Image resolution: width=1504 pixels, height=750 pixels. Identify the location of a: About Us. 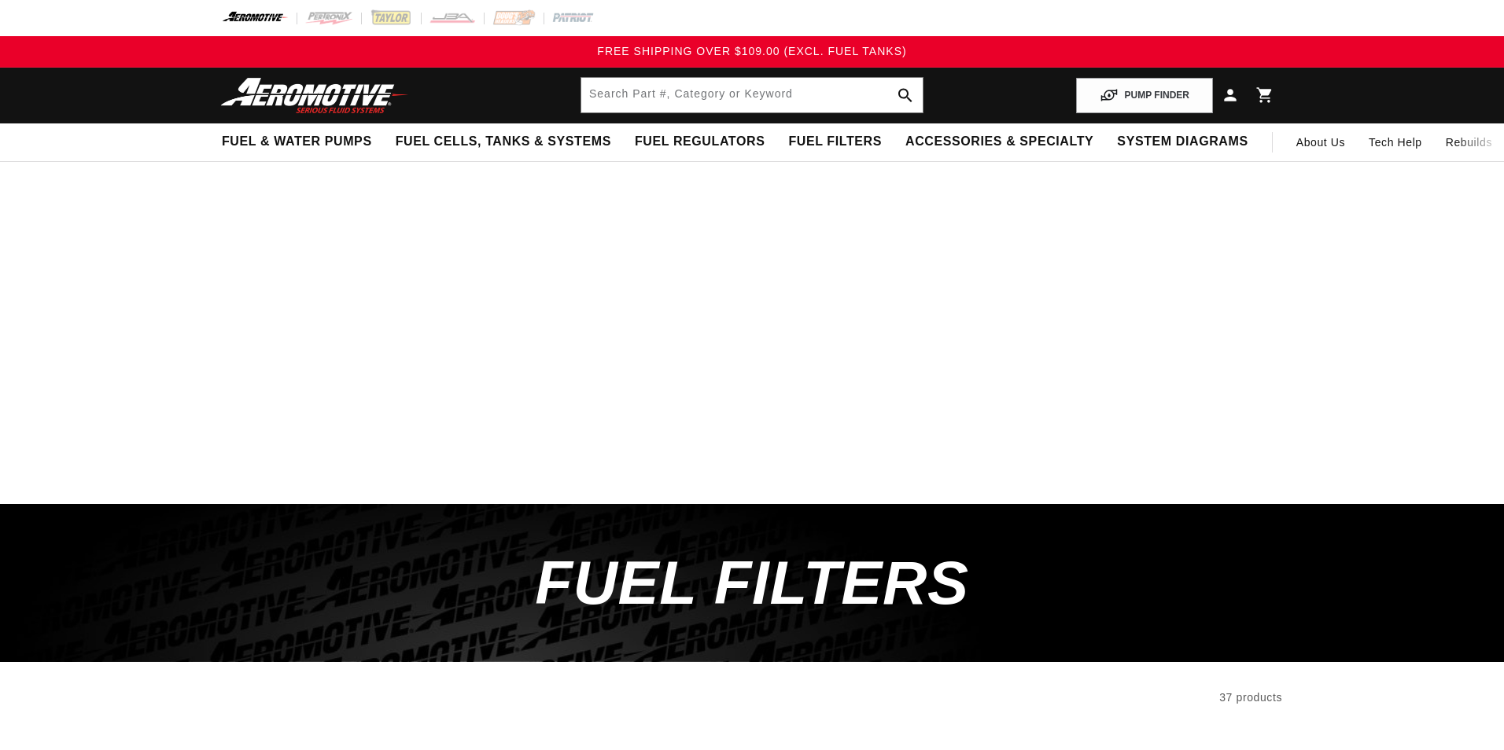
(1321, 142).